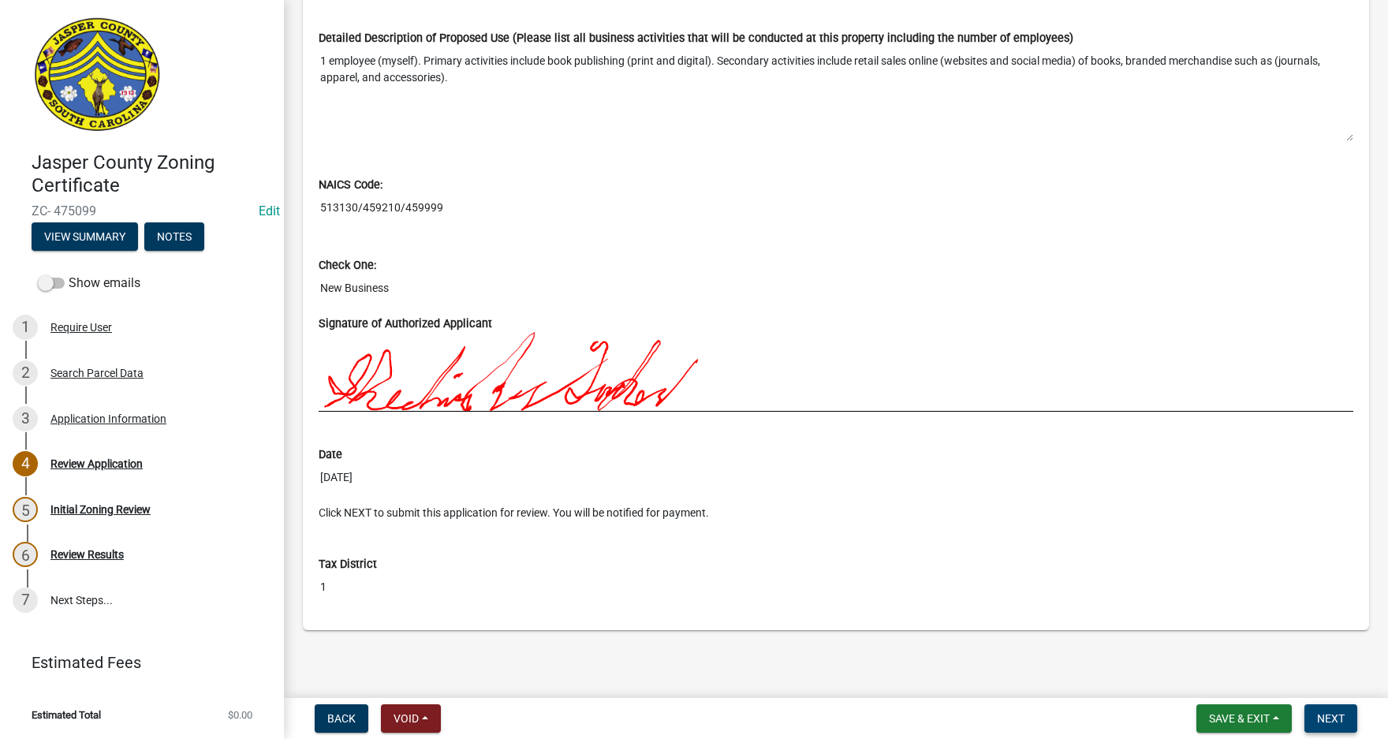  Describe the element at coordinates (331, 455) in the screenshot. I see `label: Date` at that location.